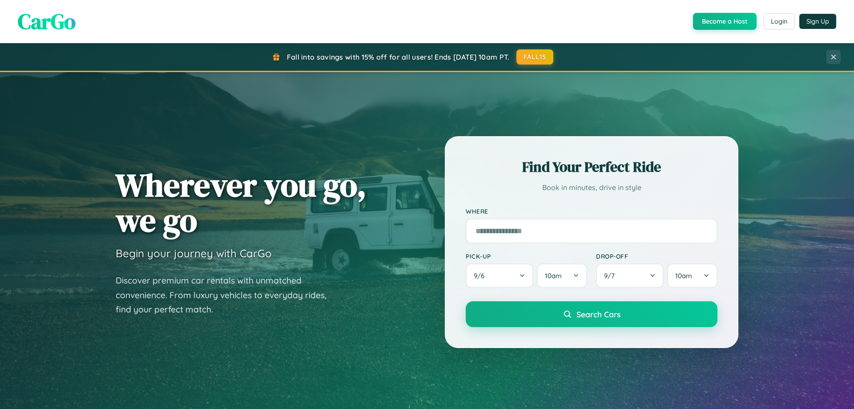 The image size is (854, 409). Describe the element at coordinates (227, 295) in the screenshot. I see `p: Discover premium car rentals with unmatched convenience. From luxury vehicles to everyday rides, ...` at that location.